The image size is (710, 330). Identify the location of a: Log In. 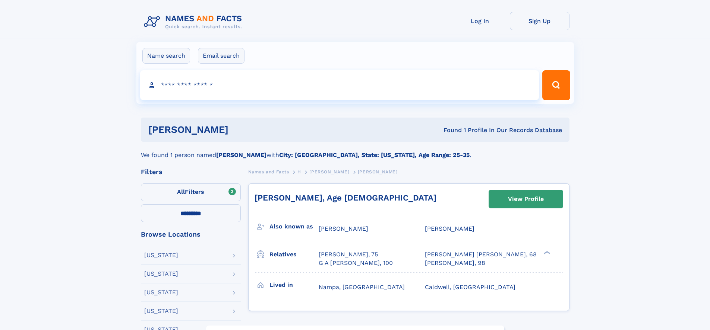
(480, 21).